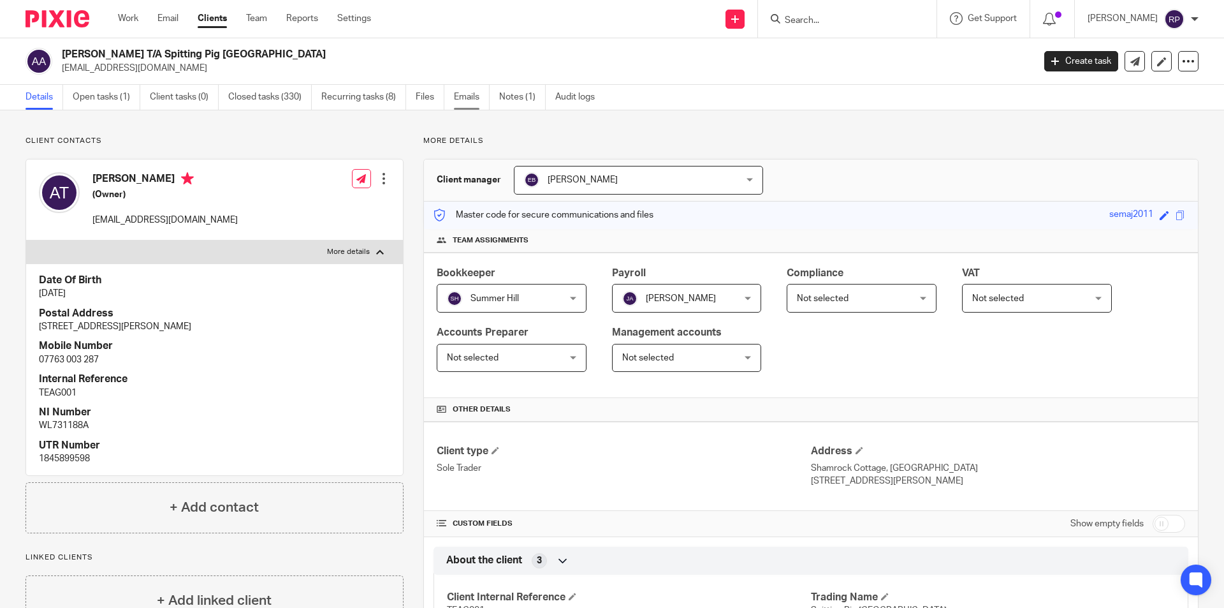 Image resolution: width=1224 pixels, height=608 pixels. Describe the element at coordinates (490, 240) in the screenshot. I see `span: Team assignments` at that location.